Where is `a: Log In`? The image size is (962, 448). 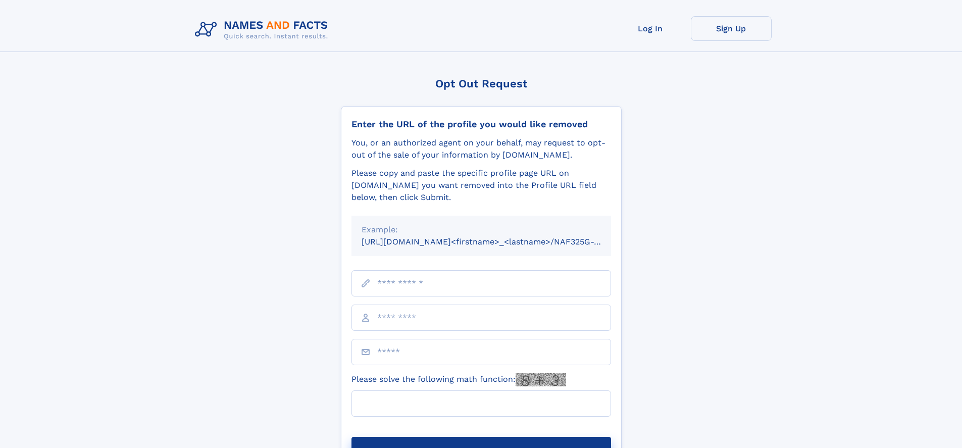
a: Log In is located at coordinates (650, 28).